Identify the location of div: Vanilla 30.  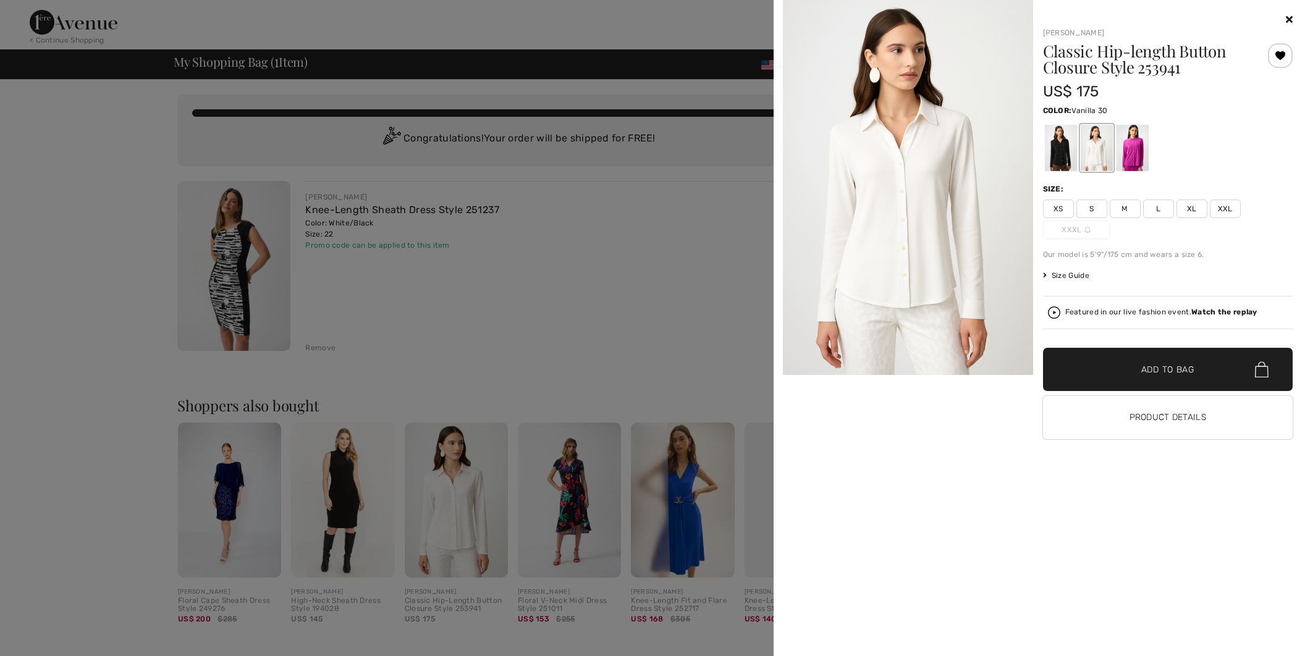
(1096, 148).